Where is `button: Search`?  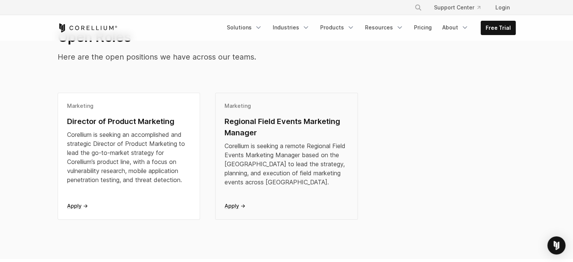
button: Search is located at coordinates (418, 8).